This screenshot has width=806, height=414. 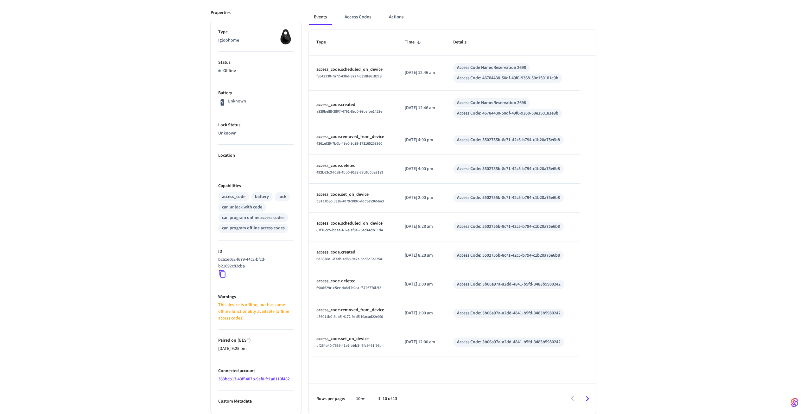 What do you see at coordinates (254, 379) in the screenshot?
I see `a: 363bcb13-43ff-487b-9af0-fc1a8110f482` at bounding box center [254, 379].